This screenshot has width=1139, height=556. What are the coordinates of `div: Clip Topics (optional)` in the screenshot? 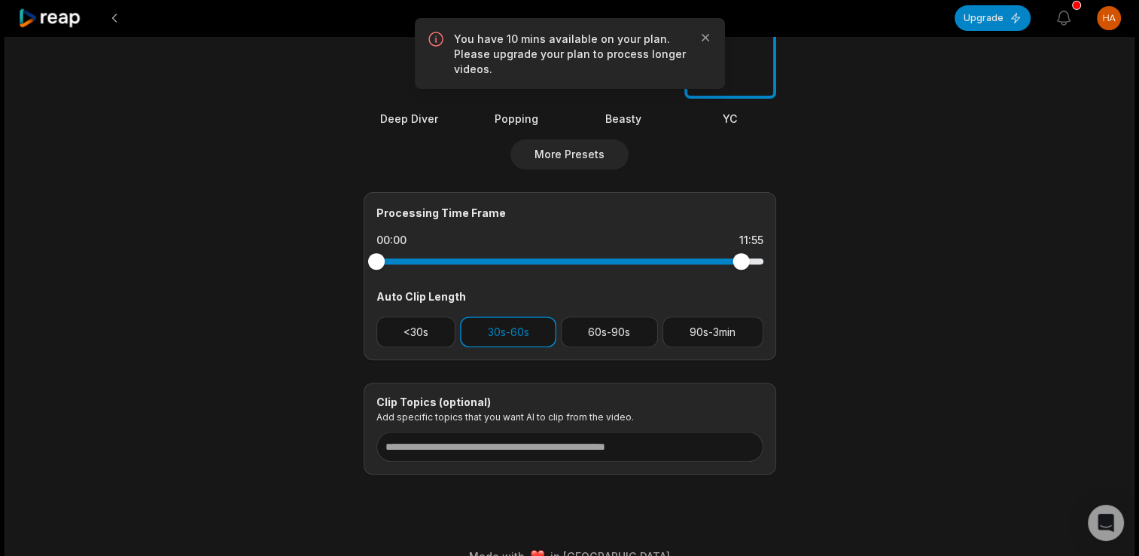 It's located at (570, 402).